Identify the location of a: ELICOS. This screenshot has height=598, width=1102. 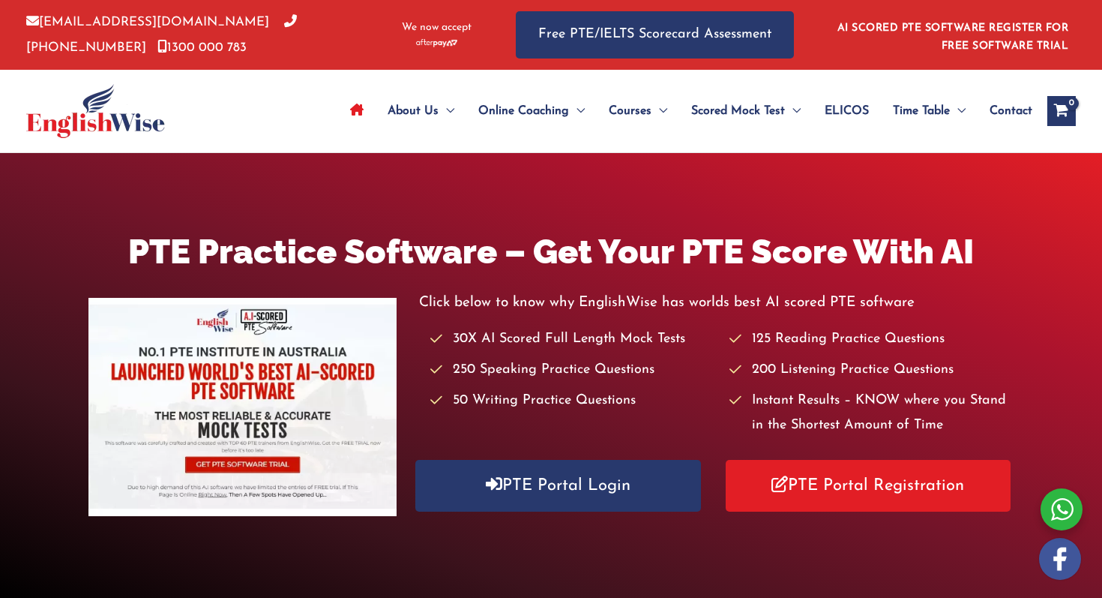
(847, 111).